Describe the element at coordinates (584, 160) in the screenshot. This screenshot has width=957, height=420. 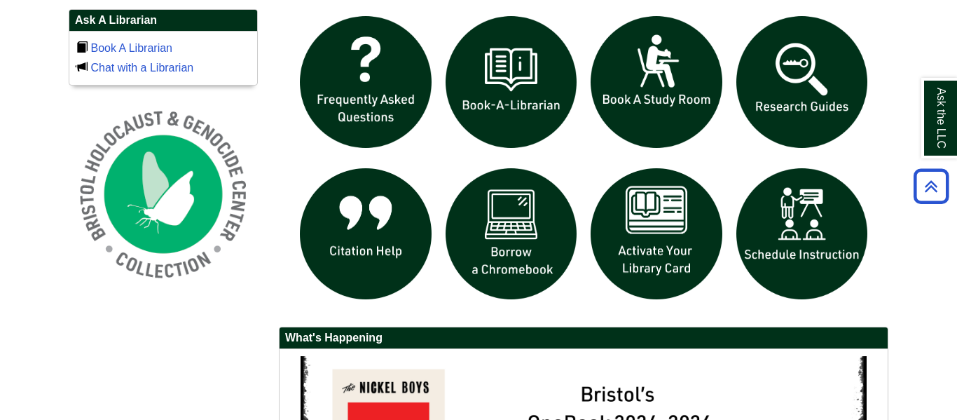
I see `div: slideshow` at that location.